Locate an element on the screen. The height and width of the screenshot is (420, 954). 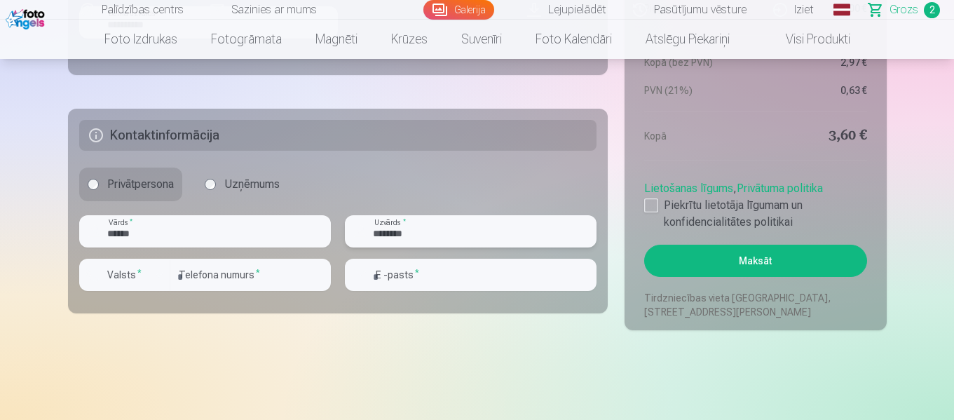
button: Valsts* is located at coordinates (125, 275).